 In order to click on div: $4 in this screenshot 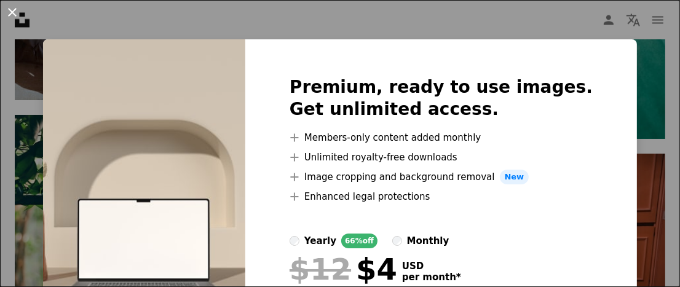, I will do `click(343, 269)`.